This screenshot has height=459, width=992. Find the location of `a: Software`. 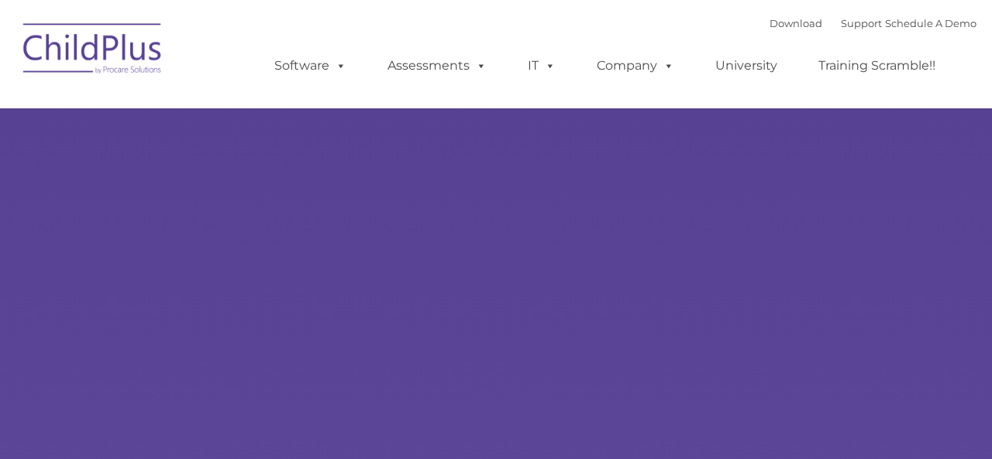

a: Software is located at coordinates (310, 66).